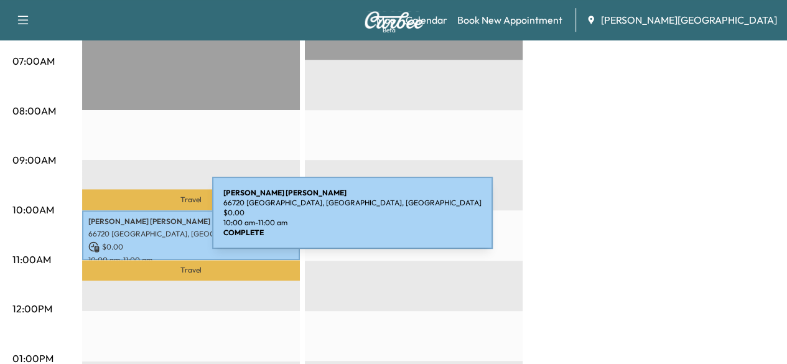 This screenshot has width=787, height=364. What do you see at coordinates (386, 20) in the screenshot?
I see `a: MapBeta` at bounding box center [386, 20].